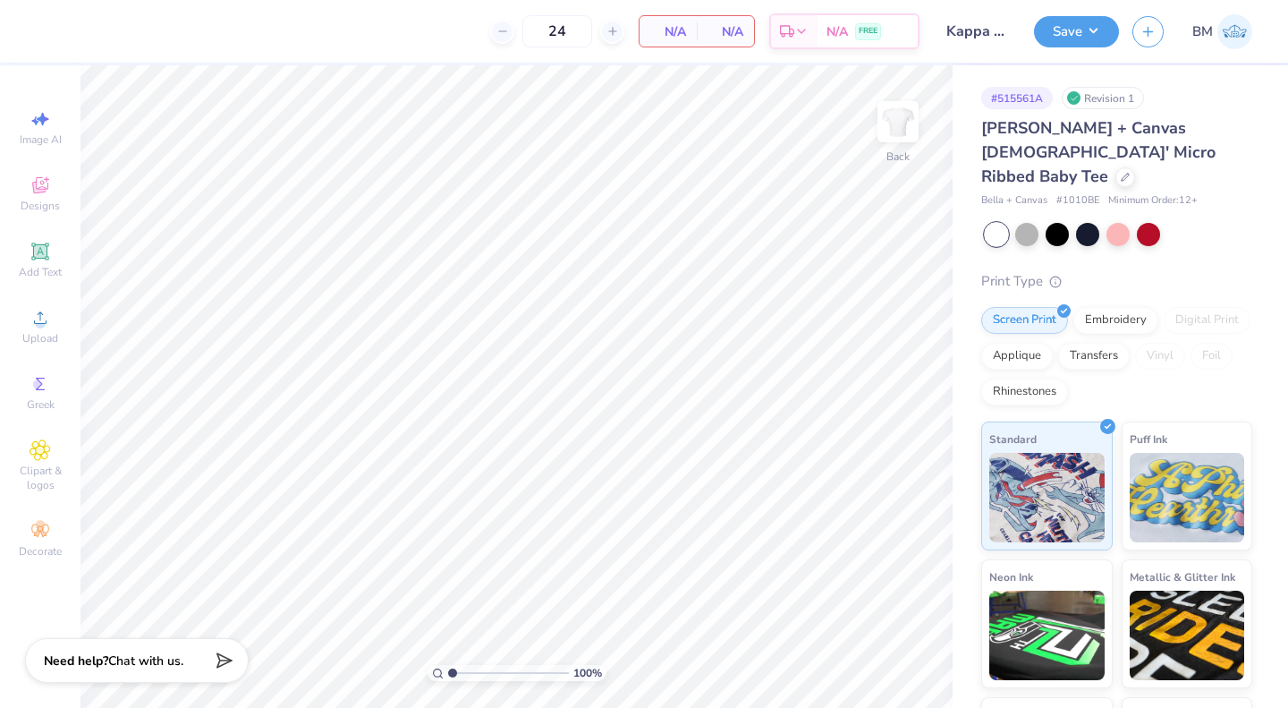 The height and width of the screenshot is (708, 1288). Describe the element at coordinates (40, 140) in the screenshot. I see `span: Image AI` at that location.